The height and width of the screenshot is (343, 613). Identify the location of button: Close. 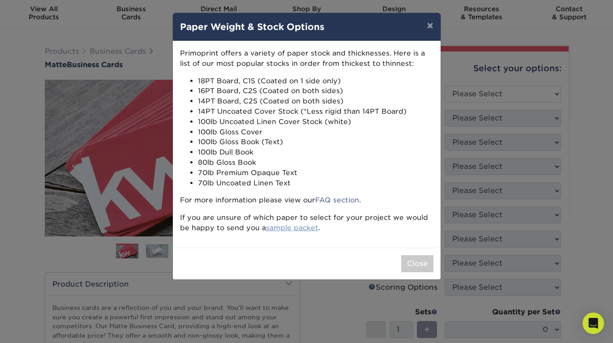
(417, 264).